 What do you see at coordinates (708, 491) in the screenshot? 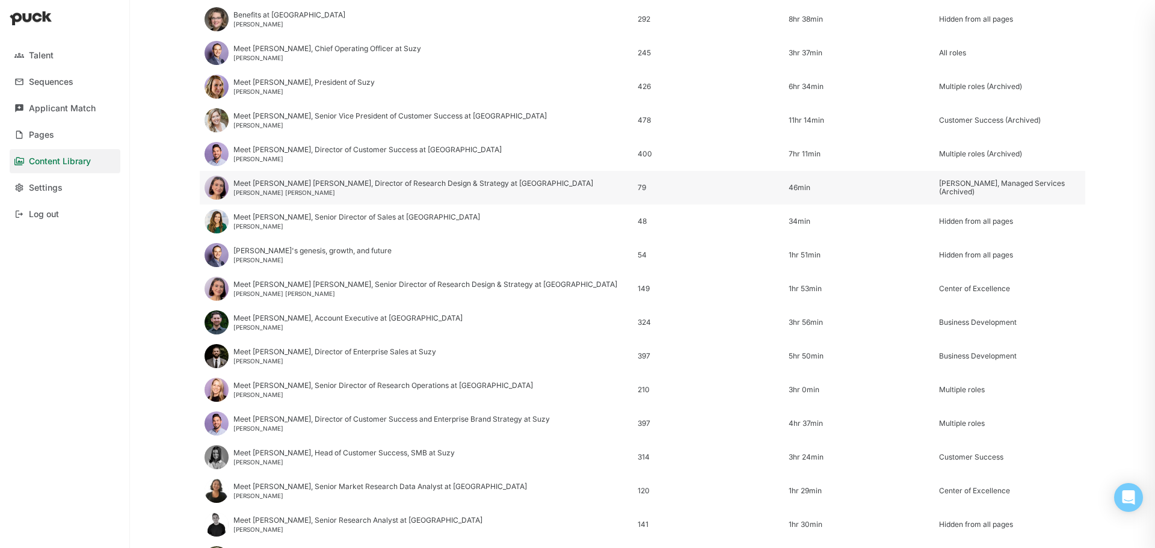
I see `div: 120` at bounding box center [708, 491].